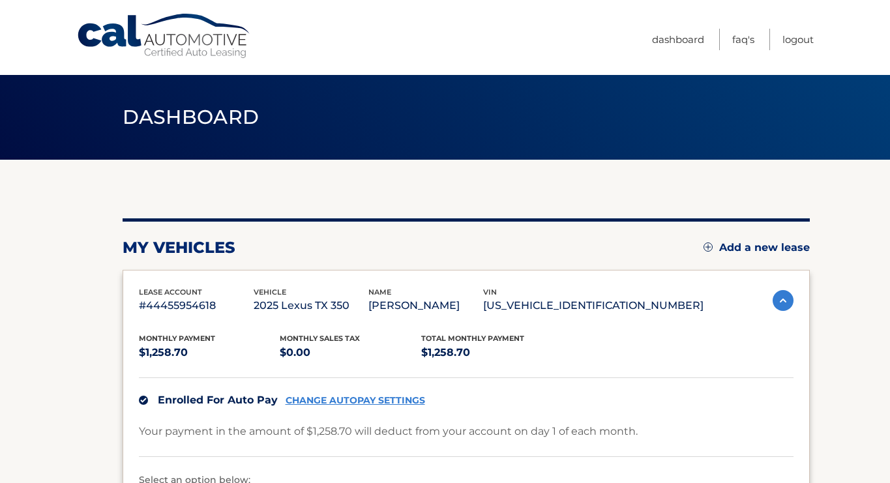 The width and height of the screenshot is (890, 483). I want to click on img: accordion-active.svg, so click(783, 301).